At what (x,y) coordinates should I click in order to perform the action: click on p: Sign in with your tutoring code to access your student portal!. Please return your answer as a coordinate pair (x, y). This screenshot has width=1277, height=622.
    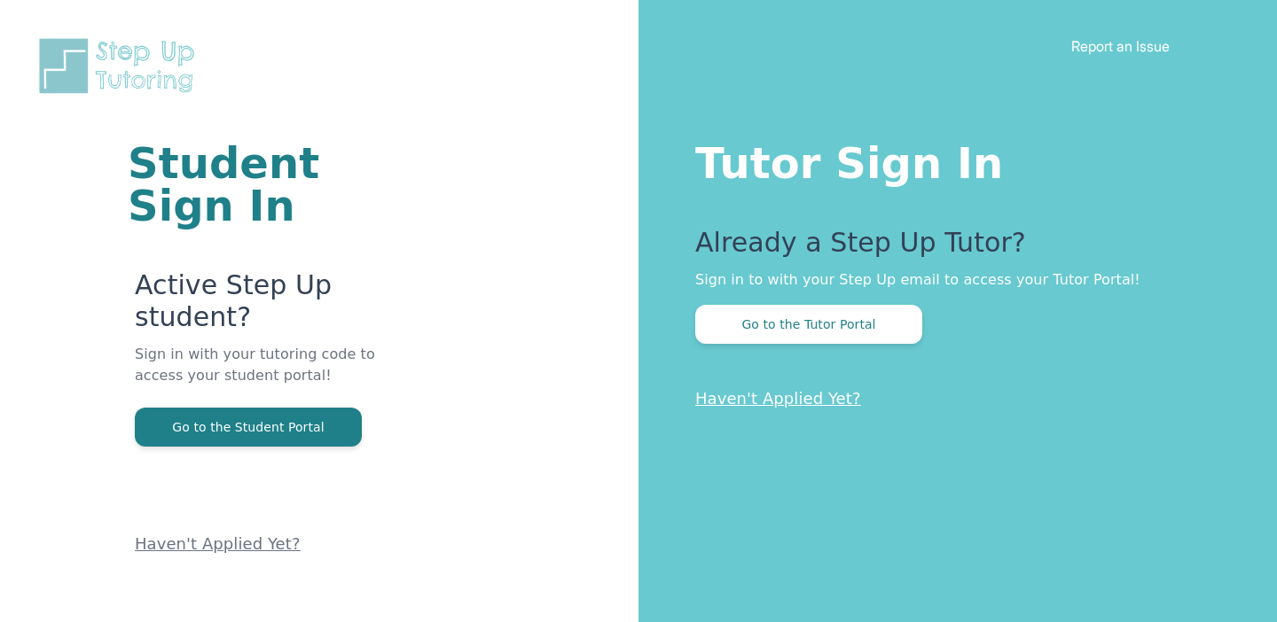
    Looking at the image, I should click on (280, 376).